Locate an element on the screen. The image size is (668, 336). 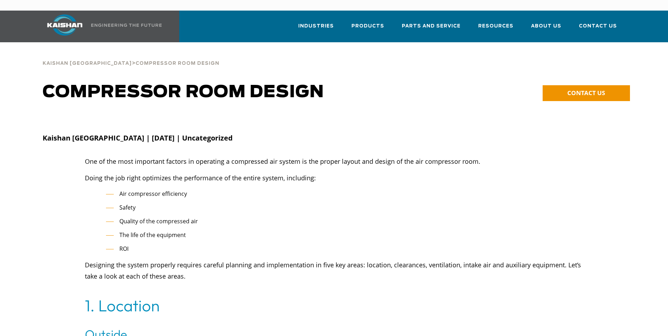
a: Contact Us is located at coordinates (598, 29).